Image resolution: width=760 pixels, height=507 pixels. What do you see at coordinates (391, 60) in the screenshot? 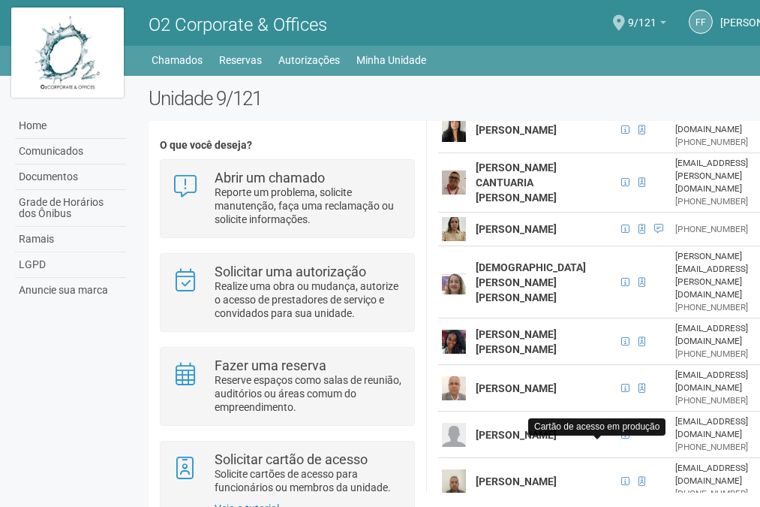
I see `a: Minha Unidade` at bounding box center [391, 60].